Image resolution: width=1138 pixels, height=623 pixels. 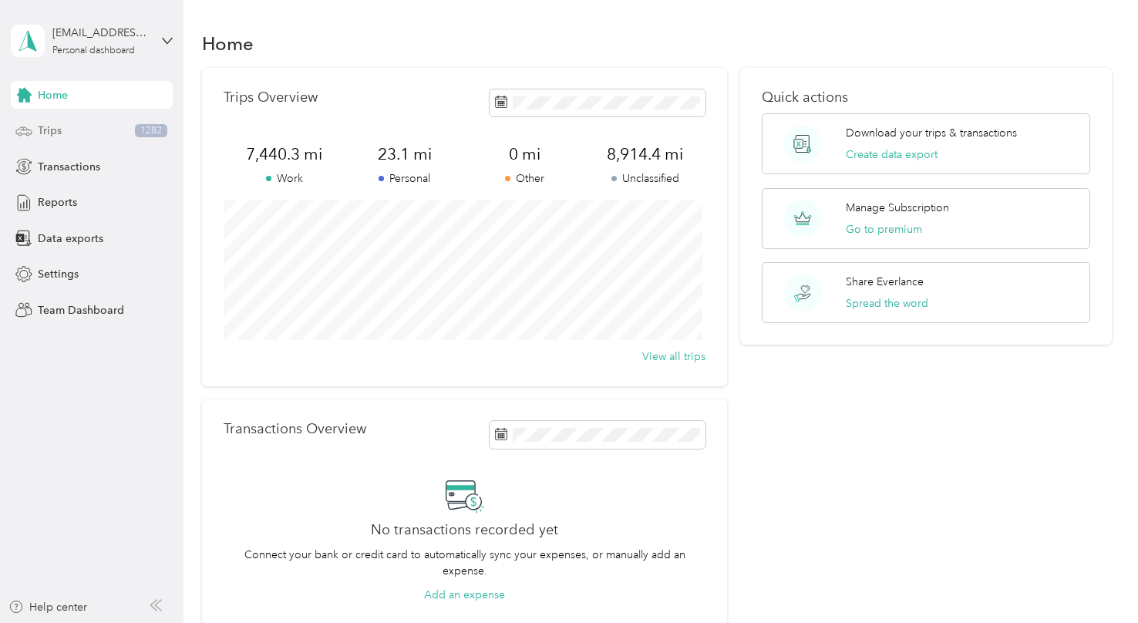 What do you see at coordinates (464, 594) in the screenshot?
I see `button: Add an expense` at bounding box center [464, 594].